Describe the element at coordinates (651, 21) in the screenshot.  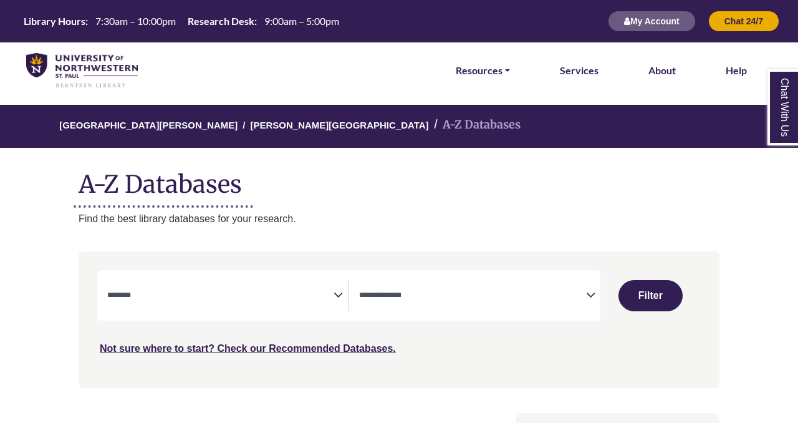
I see `button: My Account` at that location.